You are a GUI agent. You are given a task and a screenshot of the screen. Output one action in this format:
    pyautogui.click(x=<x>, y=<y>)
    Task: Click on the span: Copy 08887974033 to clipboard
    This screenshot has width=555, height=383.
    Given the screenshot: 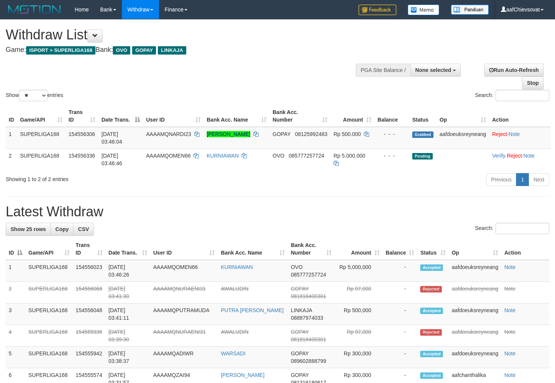 What is the action you would take?
    pyautogui.click(x=307, y=318)
    